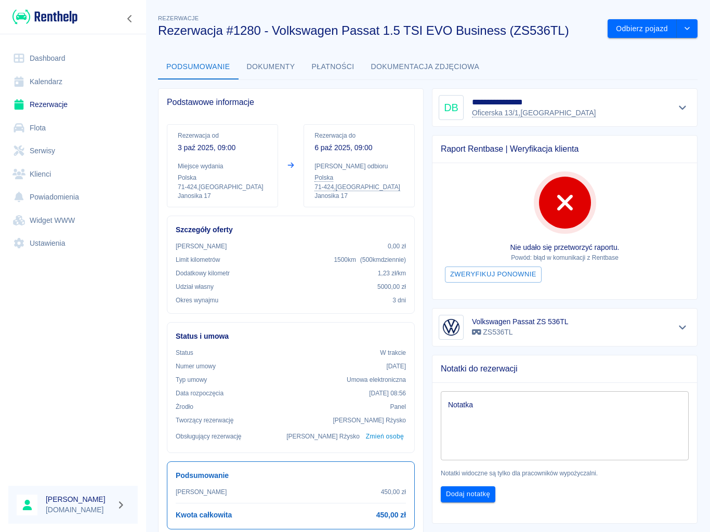  What do you see at coordinates (359, 136) in the screenshot?
I see `p: Rezerwacja do` at bounding box center [359, 136].